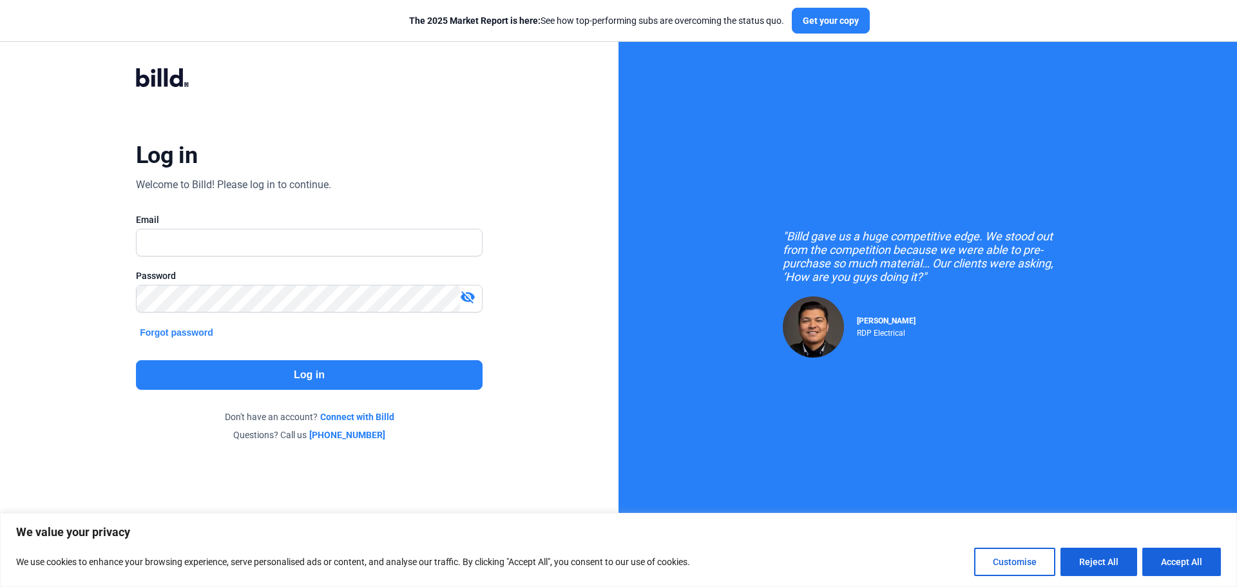 This screenshot has height=587, width=1237. Describe the element at coordinates (1099, 562) in the screenshot. I see `button: Reject All` at that location.